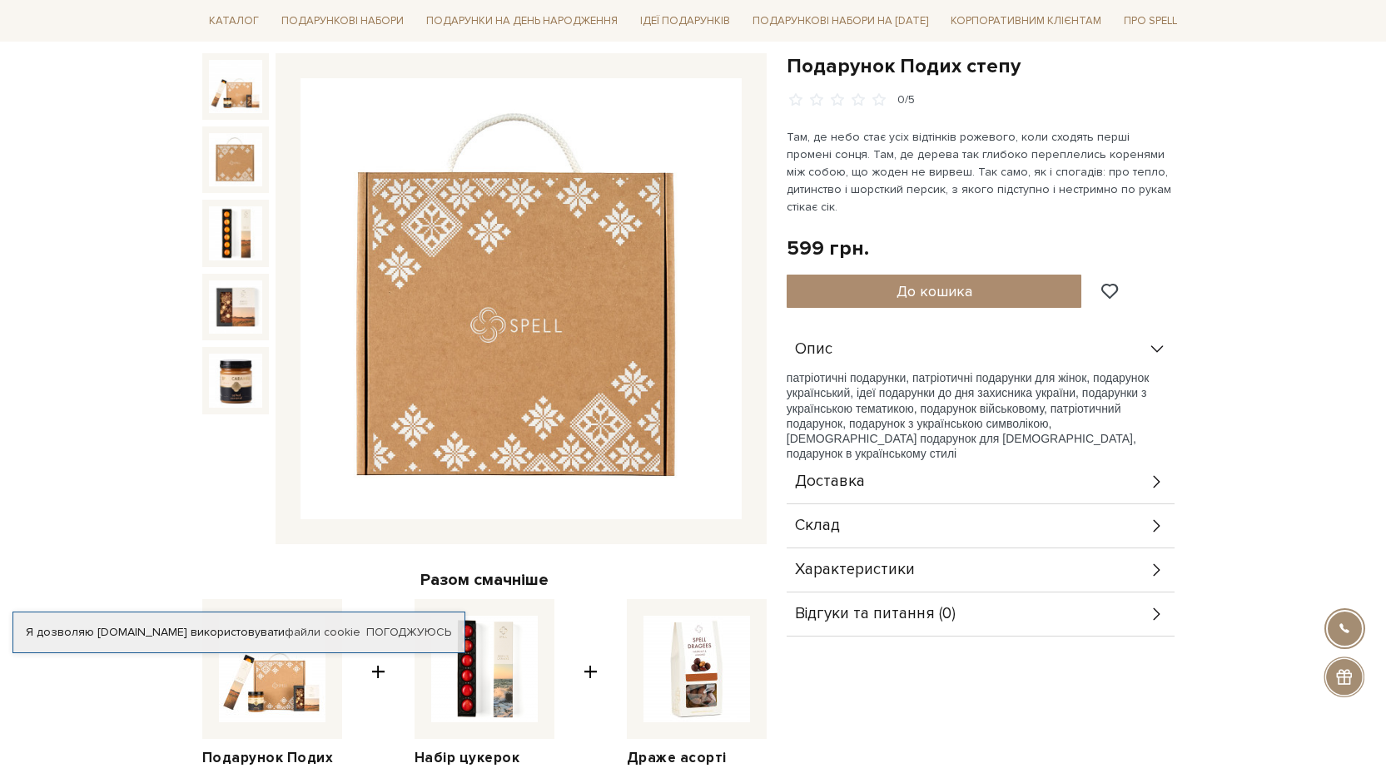  What do you see at coordinates (234, 21) in the screenshot?
I see `a: Каталог` at bounding box center [234, 21].